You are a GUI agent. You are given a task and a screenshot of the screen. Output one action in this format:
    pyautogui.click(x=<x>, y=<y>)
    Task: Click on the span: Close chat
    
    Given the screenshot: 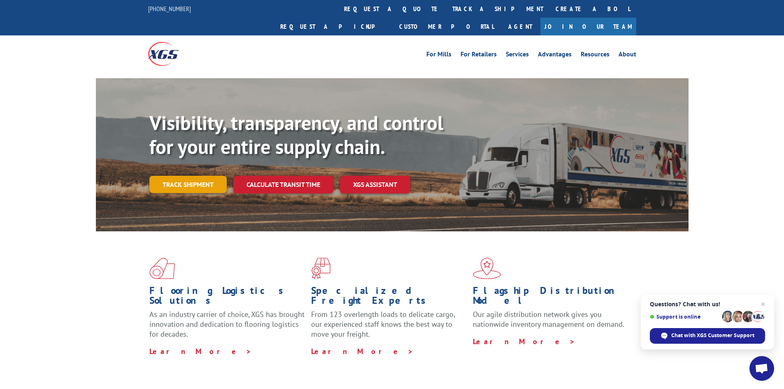 What is the action you would take?
    pyautogui.click(x=763, y=304)
    